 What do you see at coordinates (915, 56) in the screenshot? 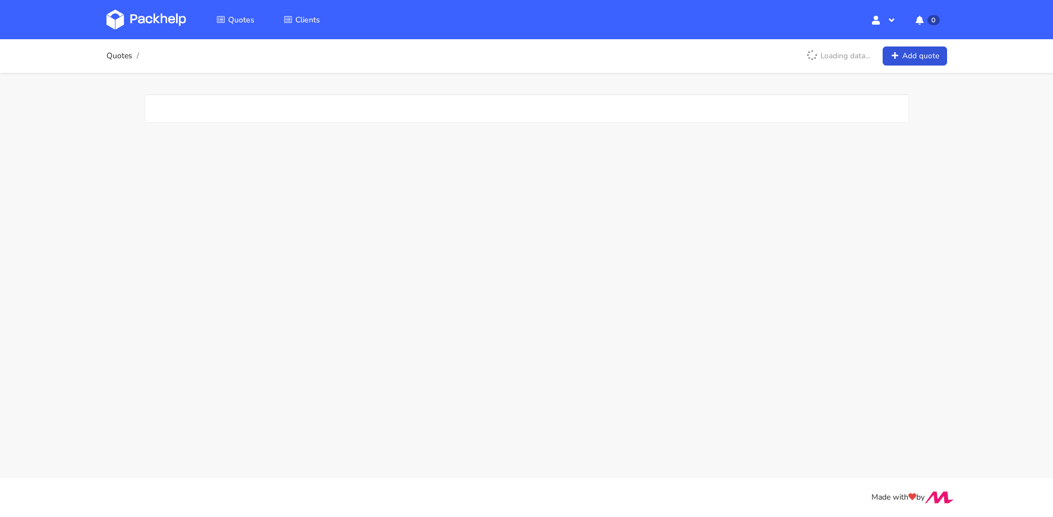
I see `a: Add quote` at bounding box center [915, 56].